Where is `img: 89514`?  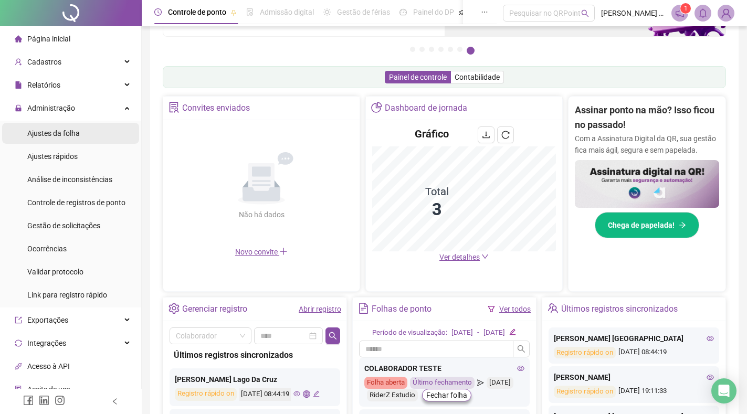
img: 89514 is located at coordinates (726, 13).